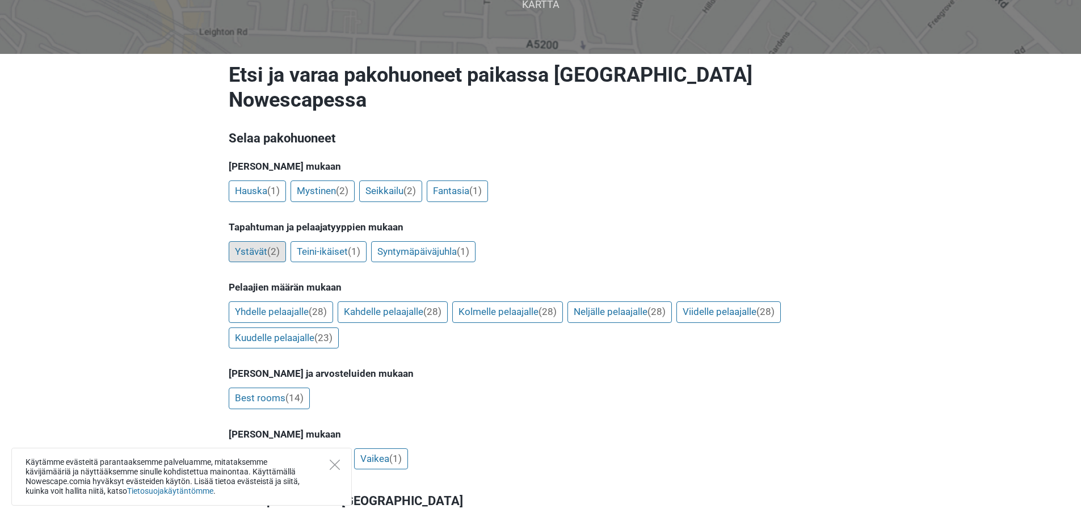 The image size is (1081, 517). Describe the element at coordinates (182, 477) in the screenshot. I see `div: Käytämme evästeitä parantaaksemme palveluamme, mitataksemme kävijämääriä ja näyttääksemme sinulle...` at that location.